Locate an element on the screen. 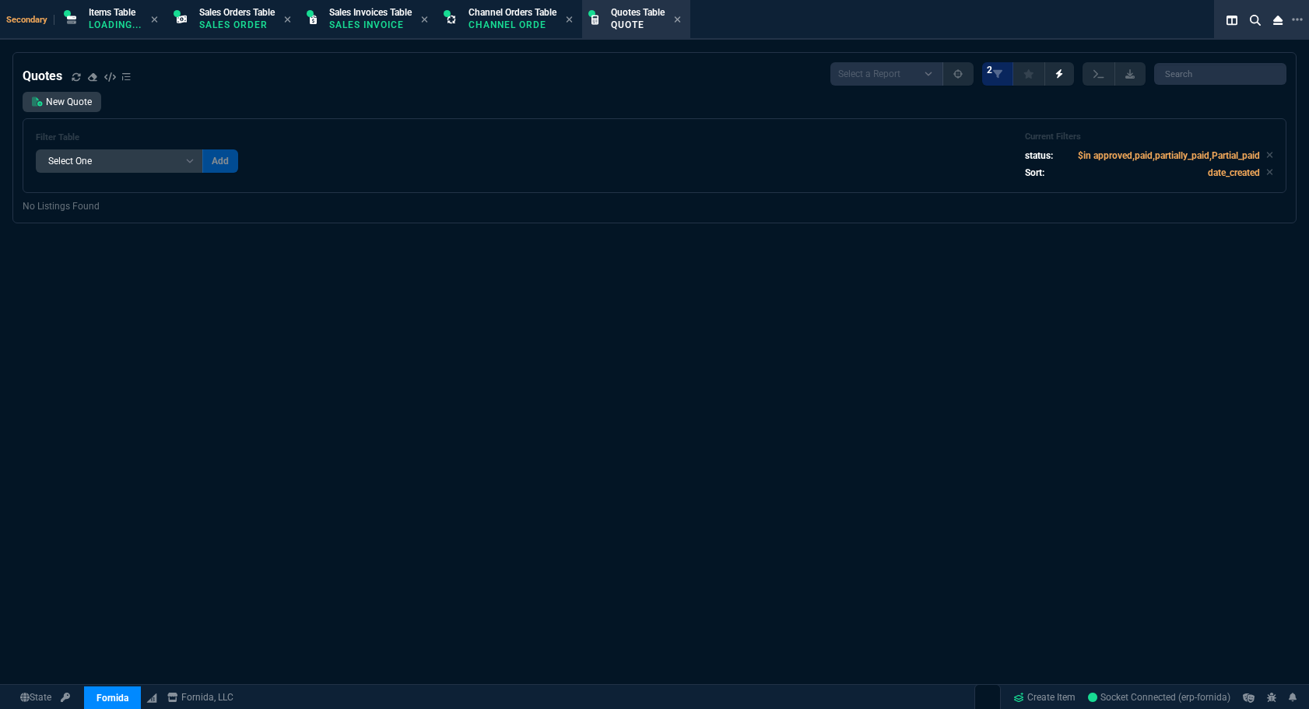  nx-icon: Split Panels is located at coordinates (1232, 20).